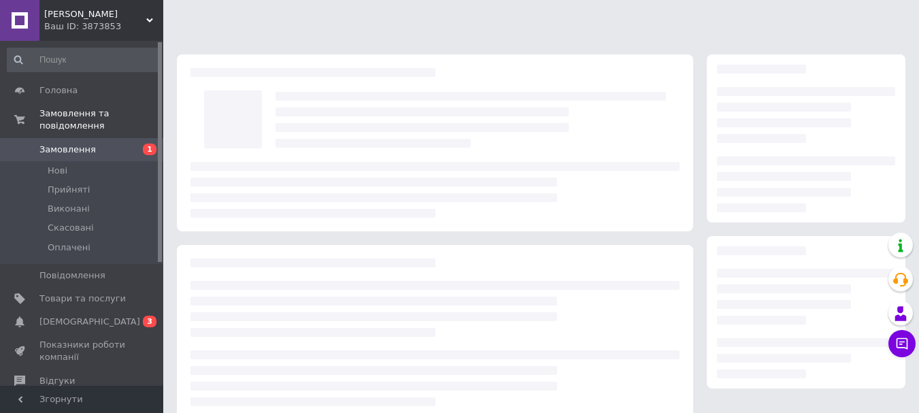 The image size is (919, 413). Describe the element at coordinates (84, 60) in the screenshot. I see `input: Пошук` at that location.